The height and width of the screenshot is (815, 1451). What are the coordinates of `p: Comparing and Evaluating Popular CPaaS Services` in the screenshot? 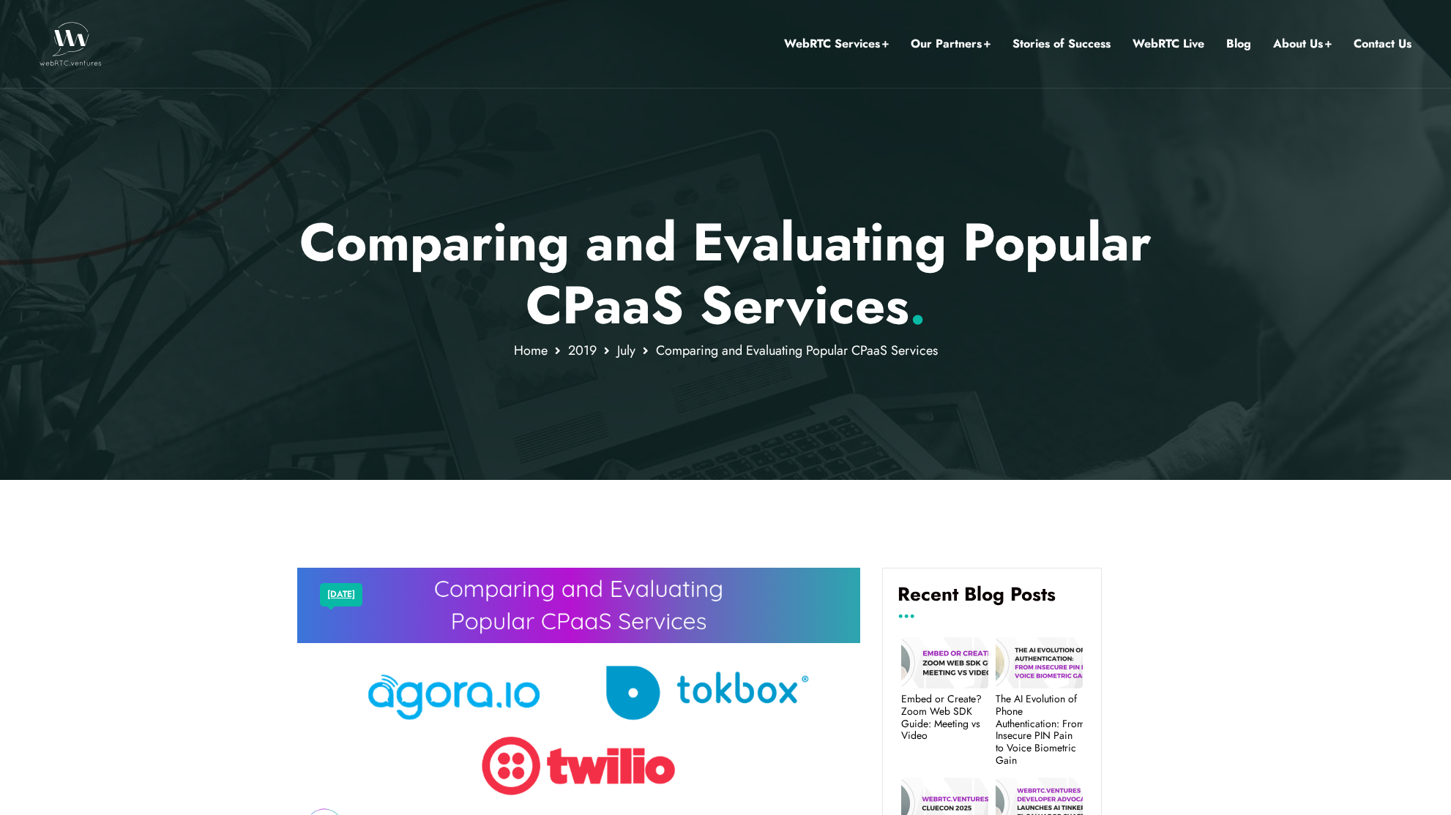 It's located at (725, 274).